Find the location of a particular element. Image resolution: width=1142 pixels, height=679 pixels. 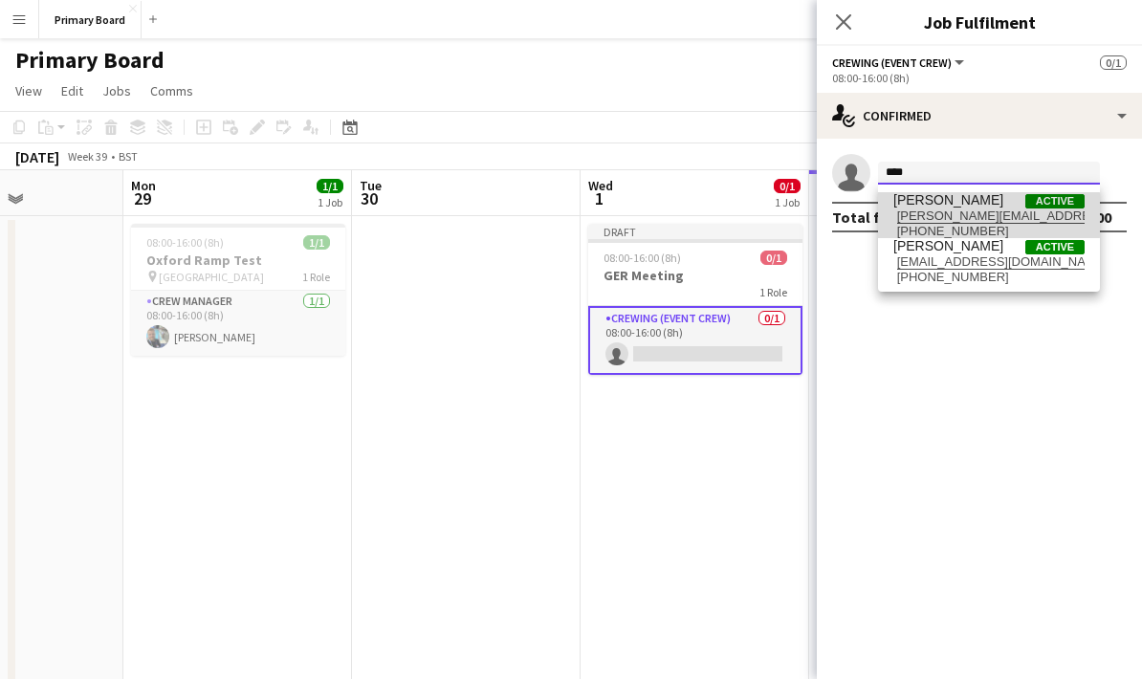

app-card-role: Crewing (Event Crew)0/108:00-16:00 (8h) is located at coordinates (695, 341).